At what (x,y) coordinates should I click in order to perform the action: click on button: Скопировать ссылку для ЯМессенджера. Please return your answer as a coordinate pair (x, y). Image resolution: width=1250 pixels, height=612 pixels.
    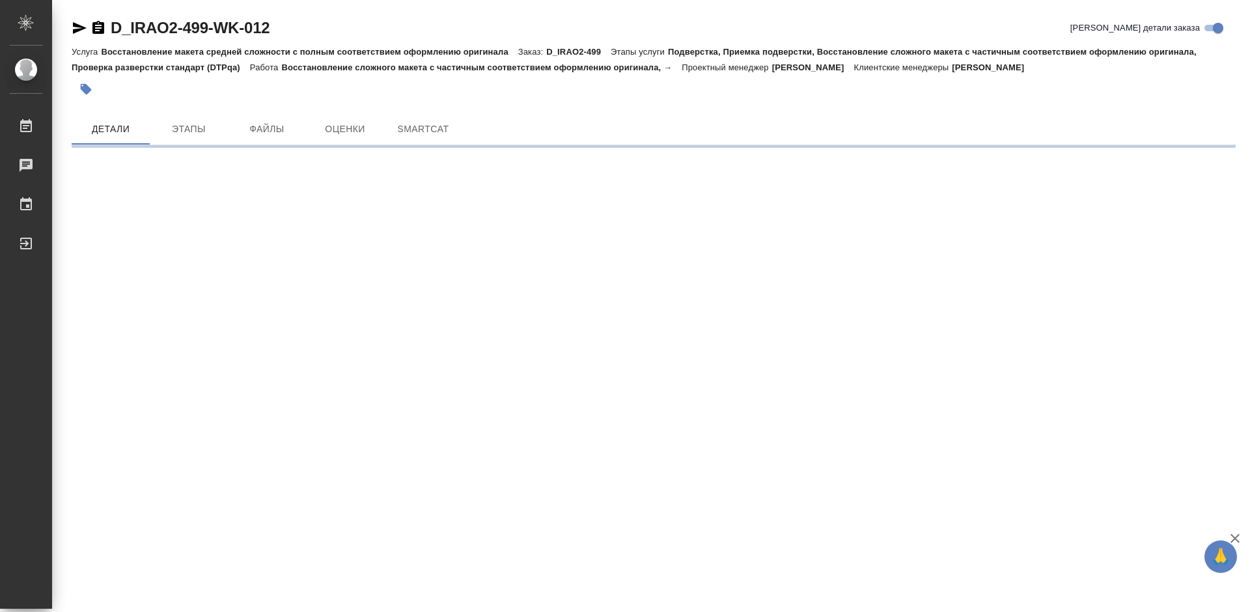
    Looking at the image, I should click on (79, 28).